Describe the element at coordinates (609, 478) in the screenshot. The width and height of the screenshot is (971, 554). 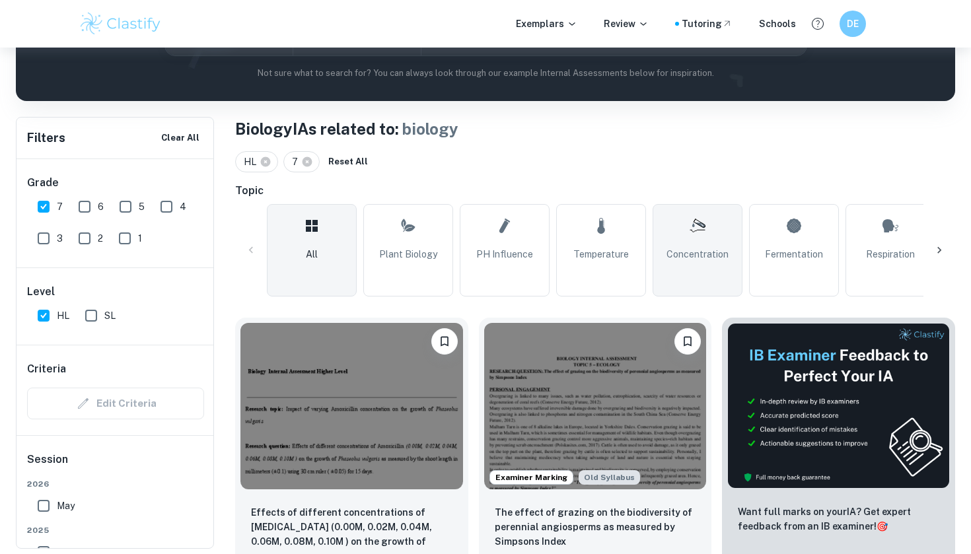
I see `div: Starting from the May 2025 session, the Biology IA requirements have changed. It's OK to refer to...` at that location.